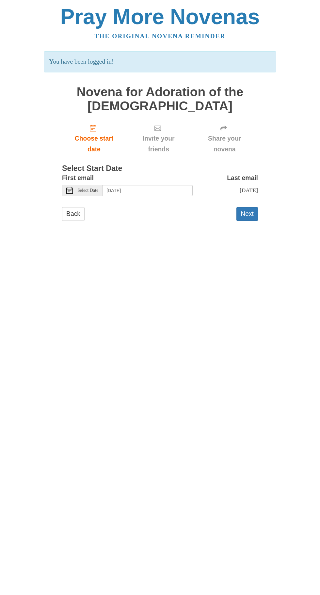 This screenshot has width=320, height=595. What do you see at coordinates (247, 214) in the screenshot?
I see `button: Next` at bounding box center [247, 214].